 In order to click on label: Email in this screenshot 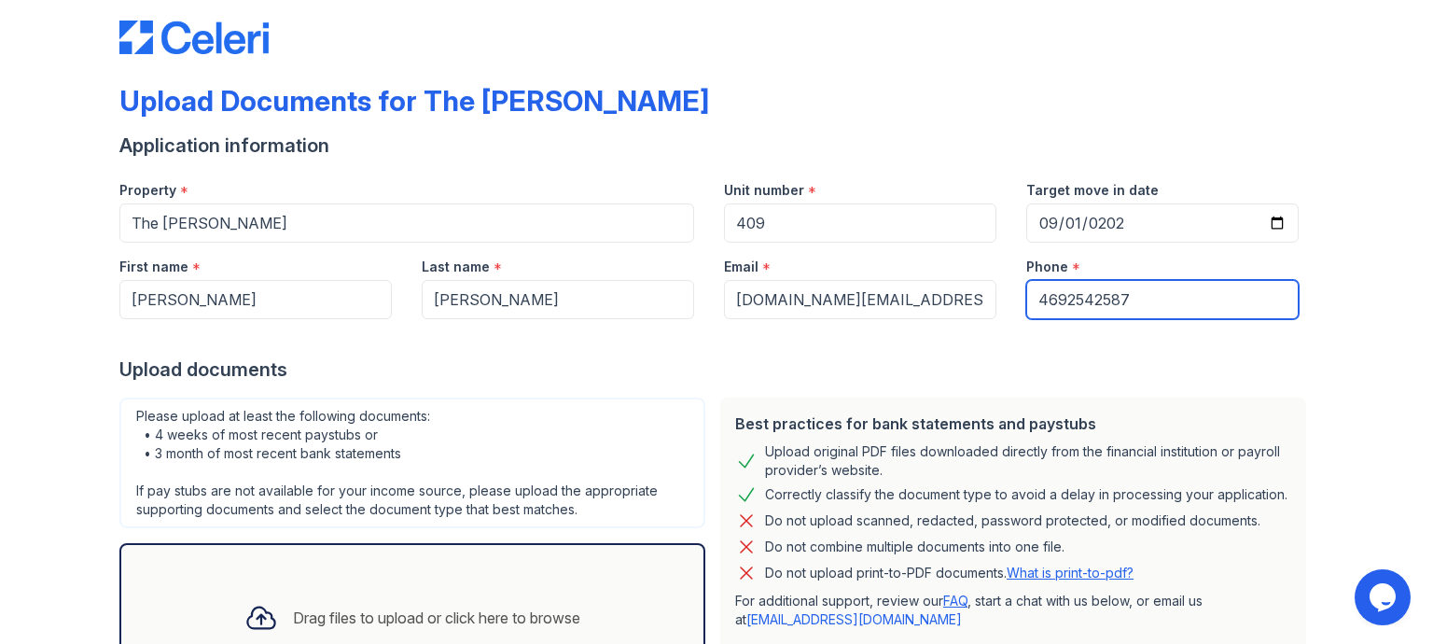, I will do `click(741, 267)`.